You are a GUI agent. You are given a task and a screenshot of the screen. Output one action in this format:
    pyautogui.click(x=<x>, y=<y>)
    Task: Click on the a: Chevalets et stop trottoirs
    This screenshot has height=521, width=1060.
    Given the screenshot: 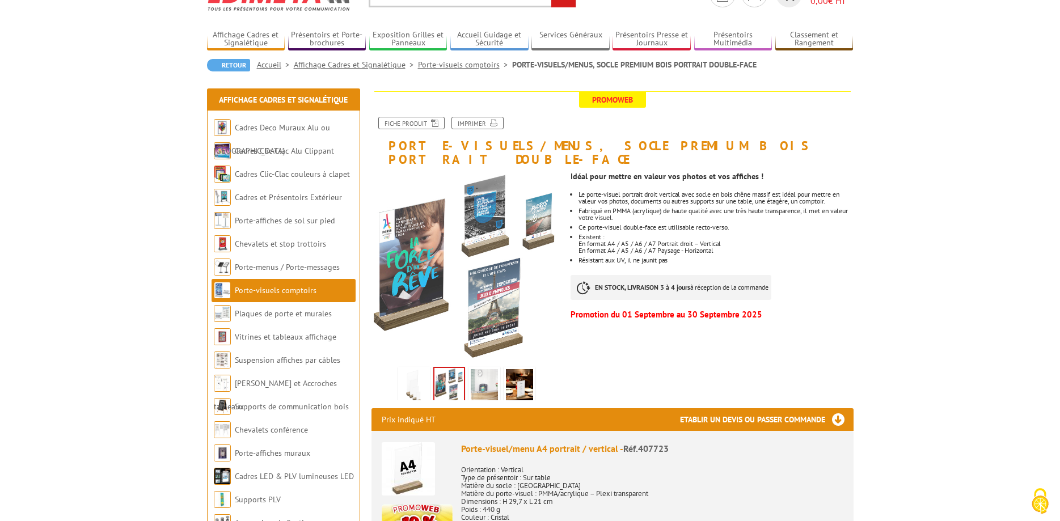 What is the action you would take?
    pyautogui.click(x=280, y=244)
    